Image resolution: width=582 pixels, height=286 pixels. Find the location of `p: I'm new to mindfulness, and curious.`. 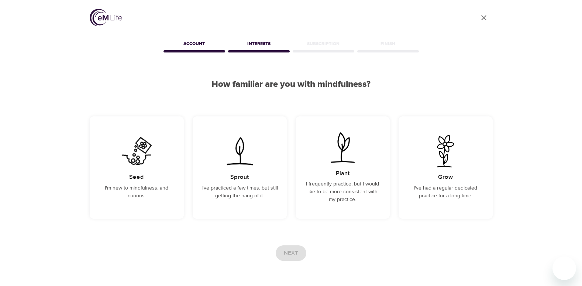

p: I'm new to mindfulness, and curious. is located at coordinates (137, 192).